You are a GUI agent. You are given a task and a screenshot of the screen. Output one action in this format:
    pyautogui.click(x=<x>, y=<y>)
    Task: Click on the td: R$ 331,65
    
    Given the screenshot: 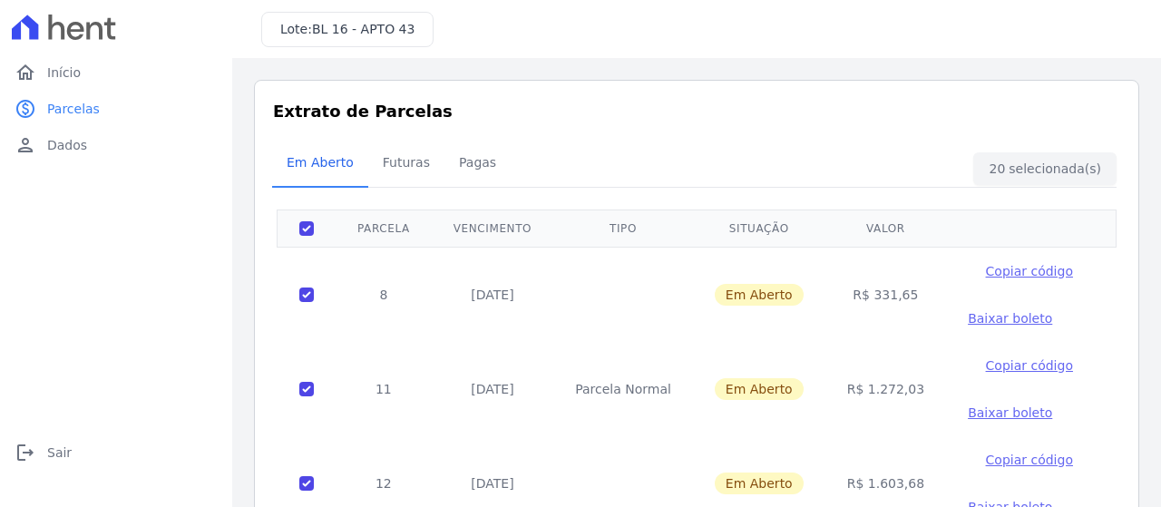 What is the action you would take?
    pyautogui.click(x=885, y=294)
    